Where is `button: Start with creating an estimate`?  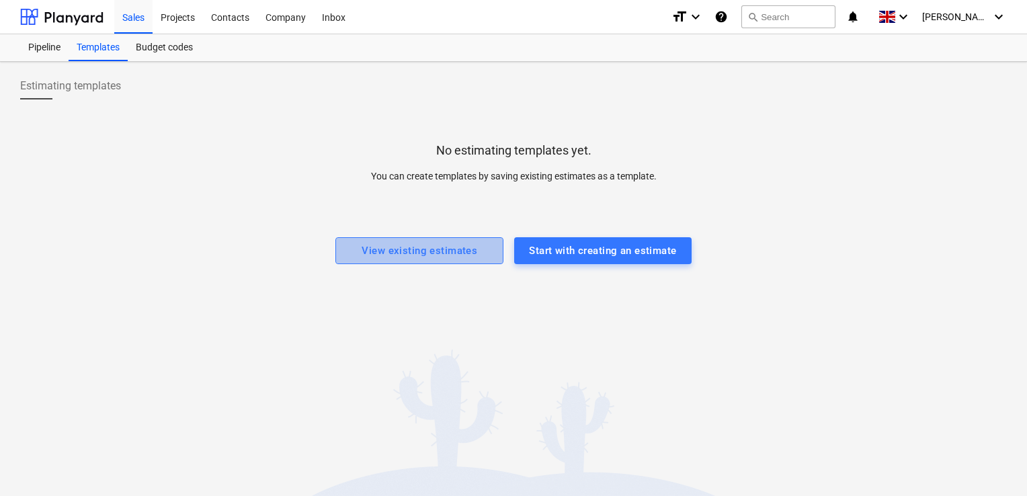 button: Start with creating an estimate is located at coordinates (602, 251).